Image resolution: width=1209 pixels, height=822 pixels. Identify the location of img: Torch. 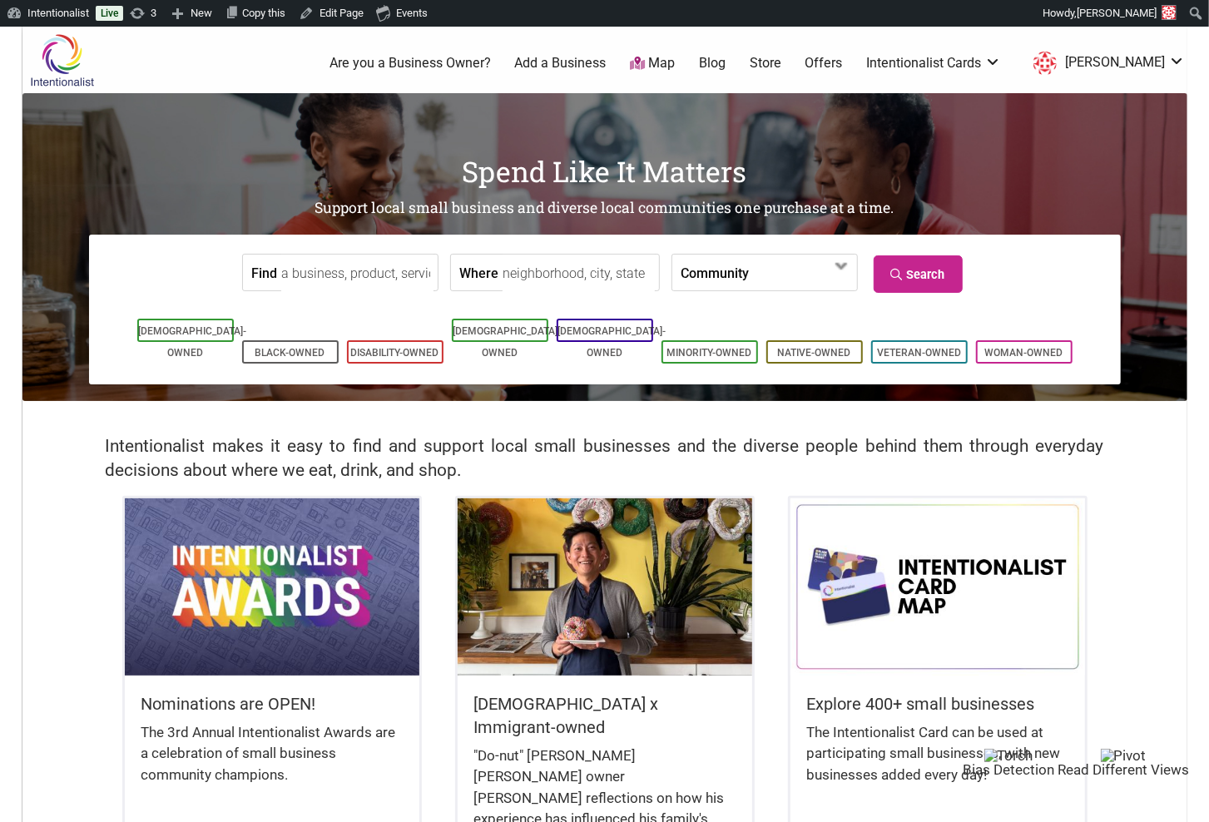
(1008, 755).